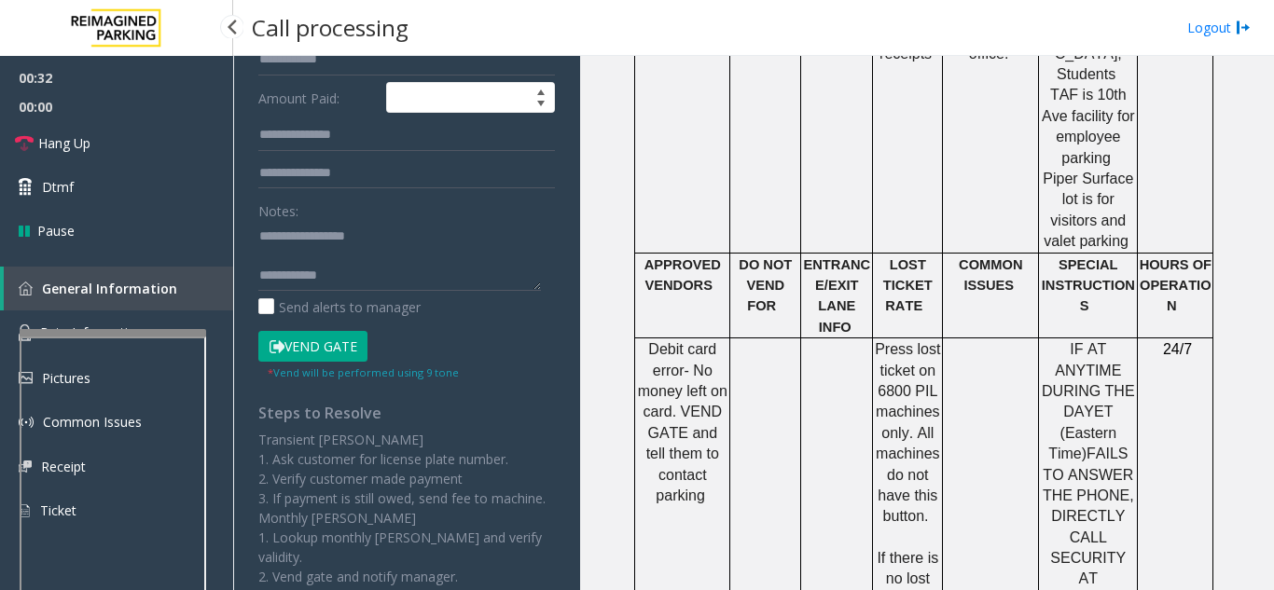 This screenshot has width=1274, height=590. What do you see at coordinates (1243, 27) in the screenshot?
I see `img: logout` at bounding box center [1243, 27].